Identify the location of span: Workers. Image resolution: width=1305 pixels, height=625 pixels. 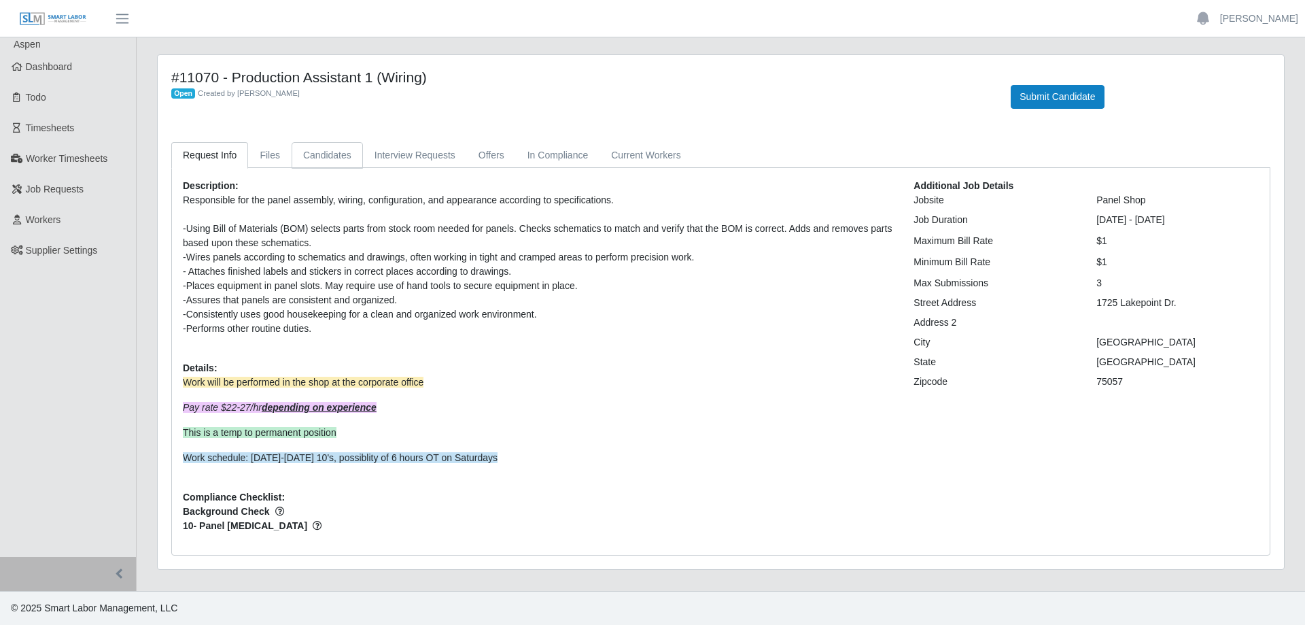
(43, 220).